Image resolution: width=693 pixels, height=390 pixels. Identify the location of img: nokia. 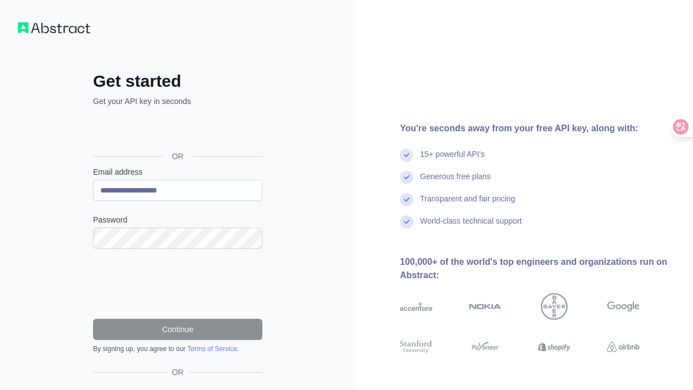
(485, 307).